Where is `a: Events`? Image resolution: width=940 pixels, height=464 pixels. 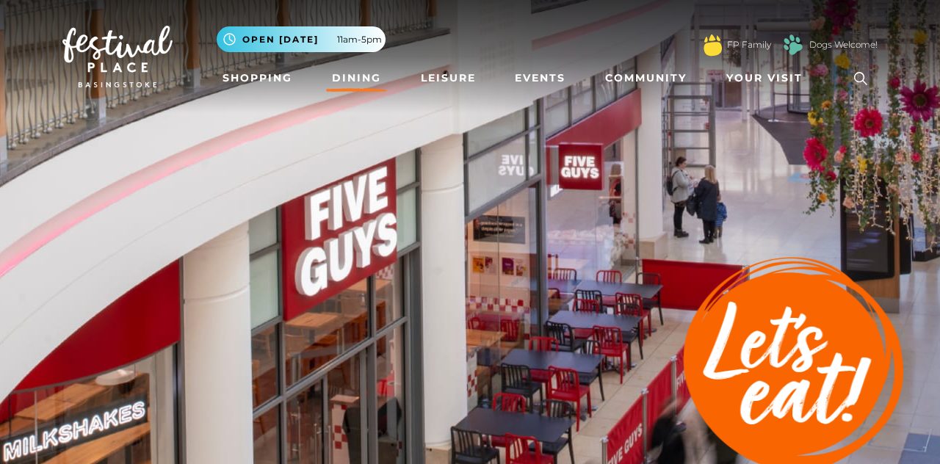 a: Events is located at coordinates (540, 78).